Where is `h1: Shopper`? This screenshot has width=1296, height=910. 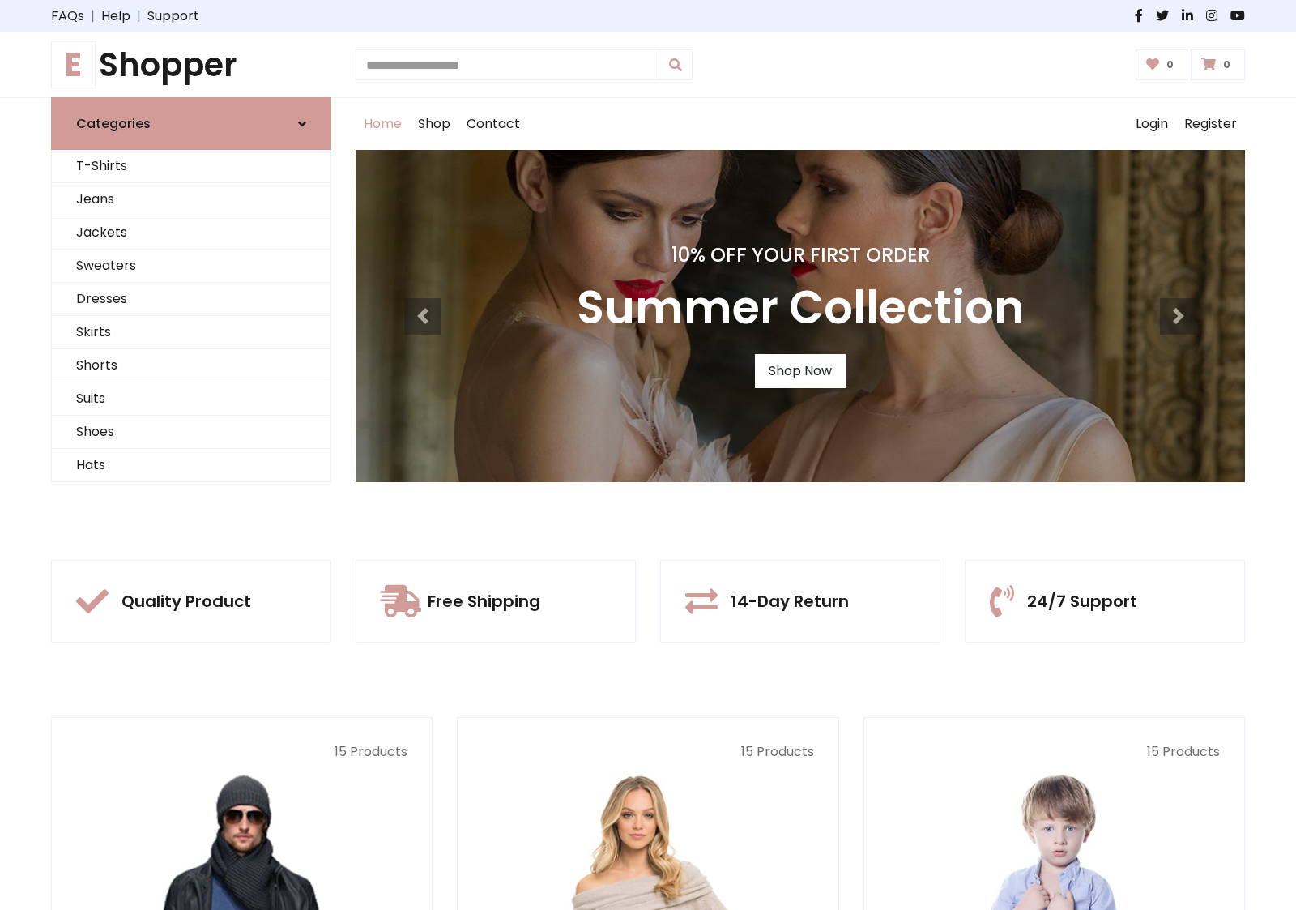 h1: Shopper is located at coordinates (191, 65).